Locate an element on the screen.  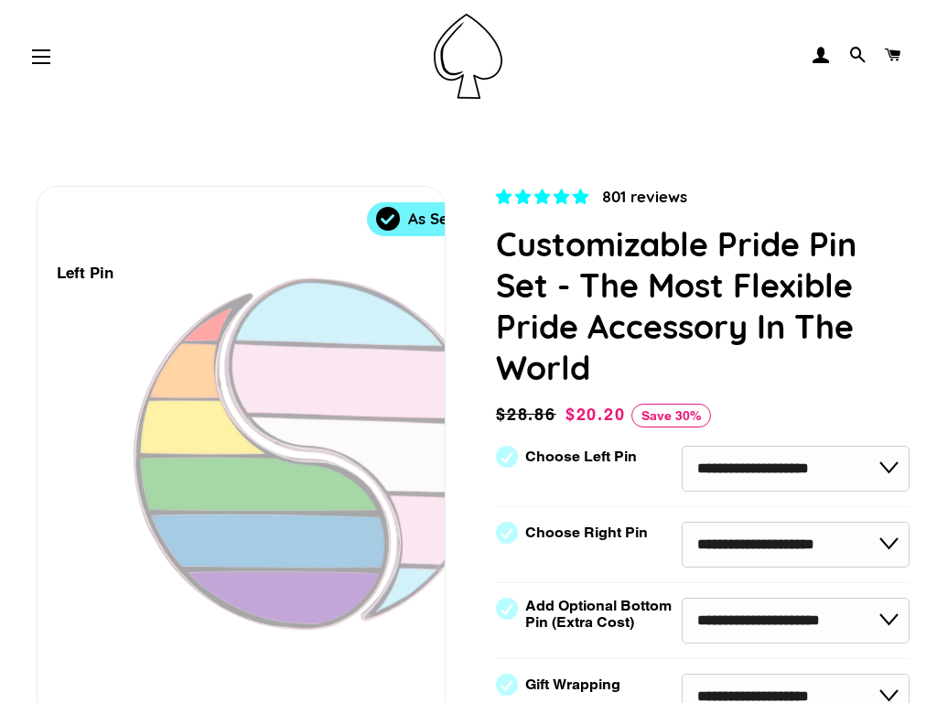
label: Choose Left Pin is located at coordinates (581, 457).